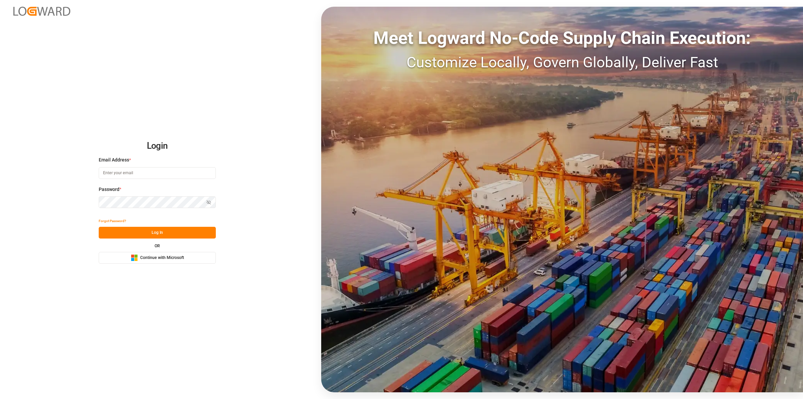 This screenshot has width=803, height=399. Describe the element at coordinates (42, 11) in the screenshot. I see `img: Logward_new_orange.png` at that location.